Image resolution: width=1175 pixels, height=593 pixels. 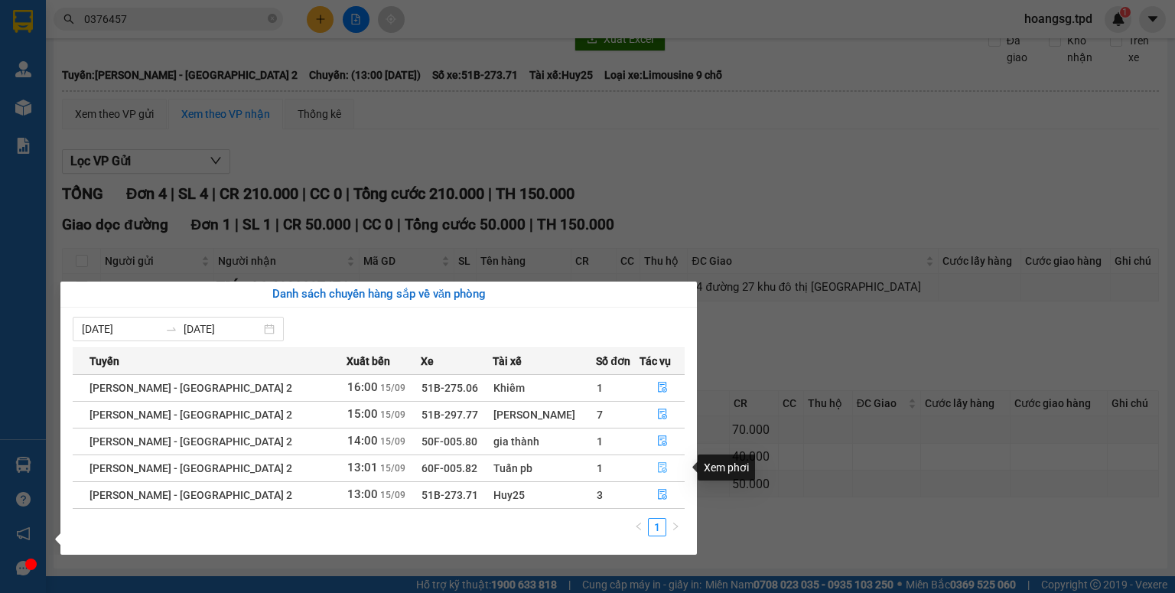 What do you see at coordinates (427, 361) in the screenshot?
I see `span: Xe` at bounding box center [427, 361].